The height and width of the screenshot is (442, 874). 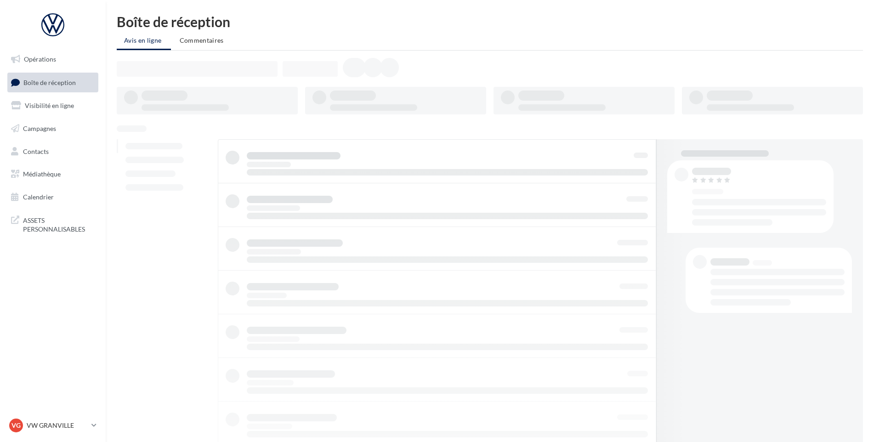 What do you see at coordinates (53, 152) in the screenshot?
I see `a: Contacts` at bounding box center [53, 152].